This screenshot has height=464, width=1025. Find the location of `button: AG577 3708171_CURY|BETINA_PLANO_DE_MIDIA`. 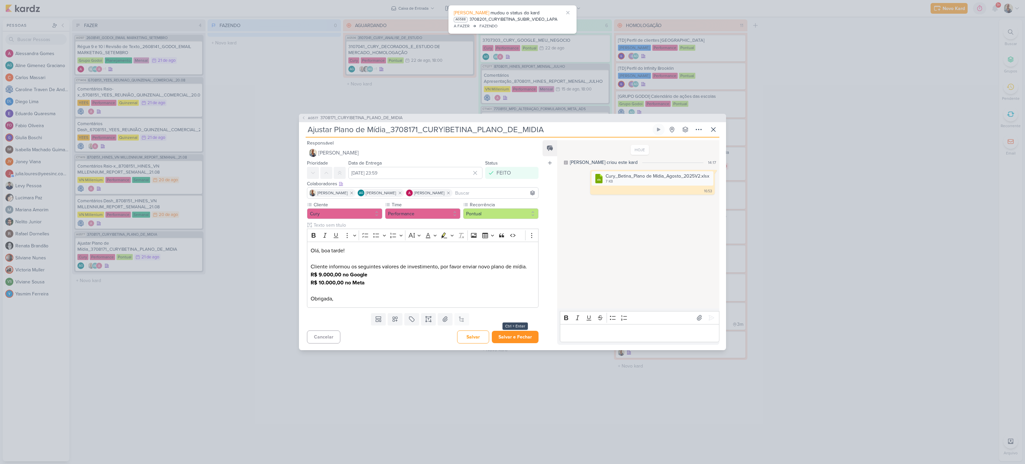

button: AG577 3708171_CURY|BETINA_PLANO_DE_MIDIA is located at coordinates (352, 118).